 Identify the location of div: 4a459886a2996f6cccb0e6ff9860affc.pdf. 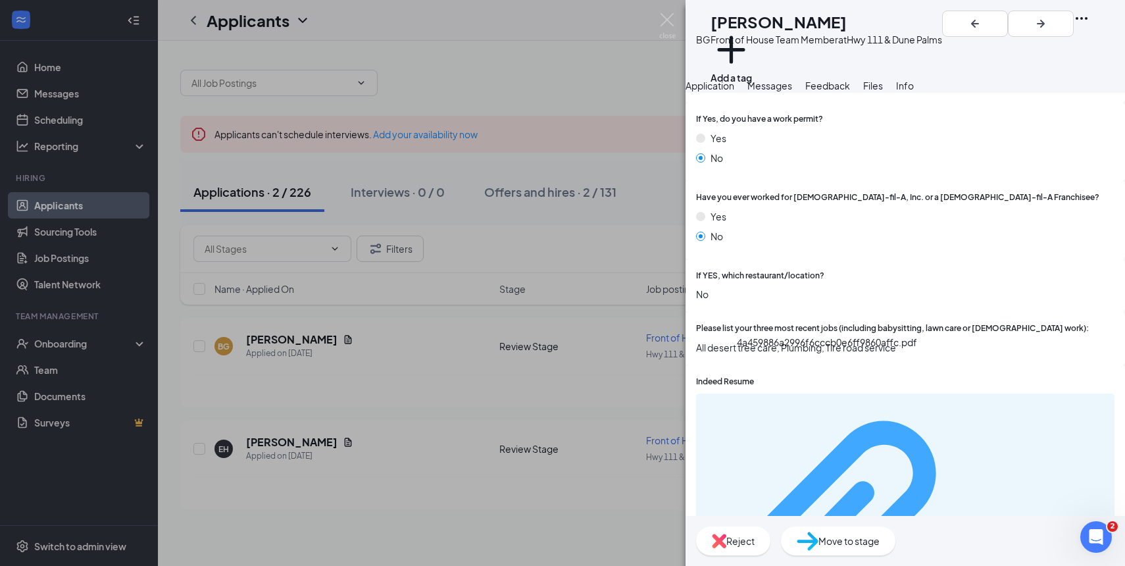
(827, 342).